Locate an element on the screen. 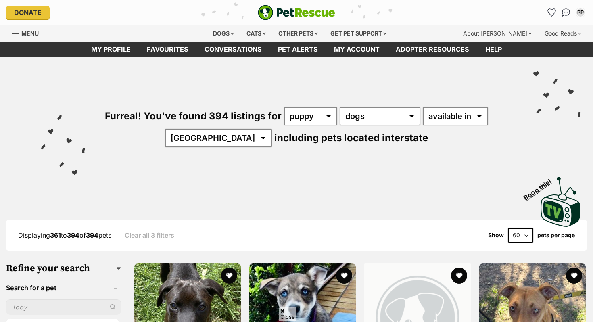  span: Menu is located at coordinates (30, 33).